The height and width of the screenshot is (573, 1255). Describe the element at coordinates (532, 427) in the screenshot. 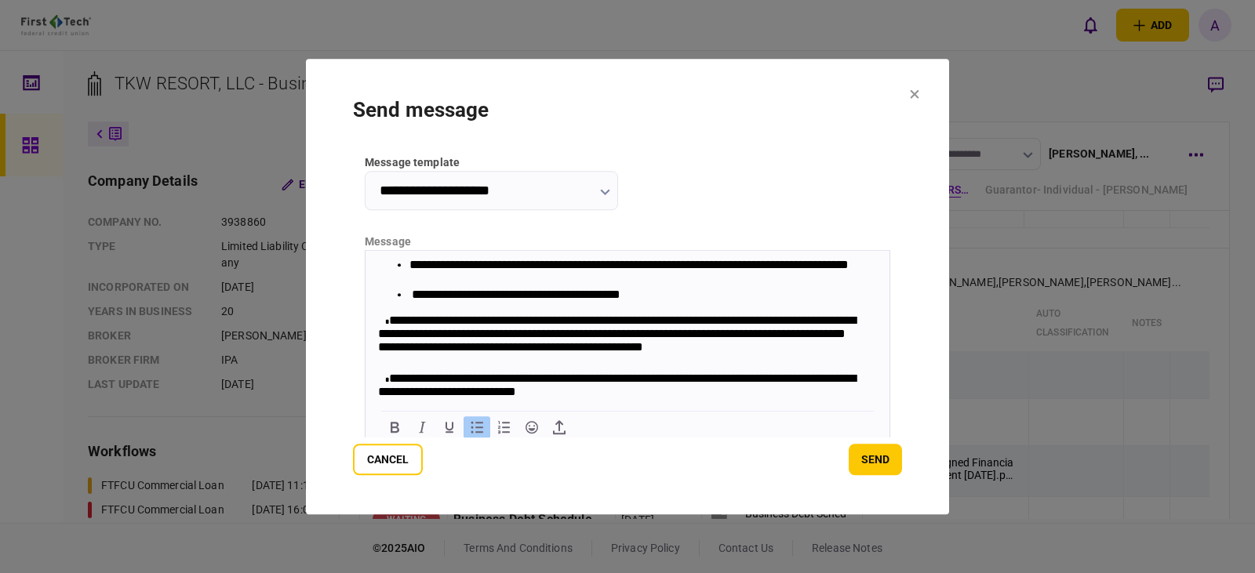

I see `button: Emojis` at that location.